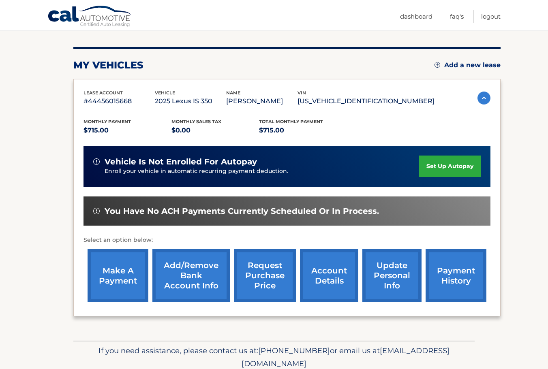  What do you see at coordinates (491, 16) in the screenshot?
I see `a: Logout` at bounding box center [491, 16].